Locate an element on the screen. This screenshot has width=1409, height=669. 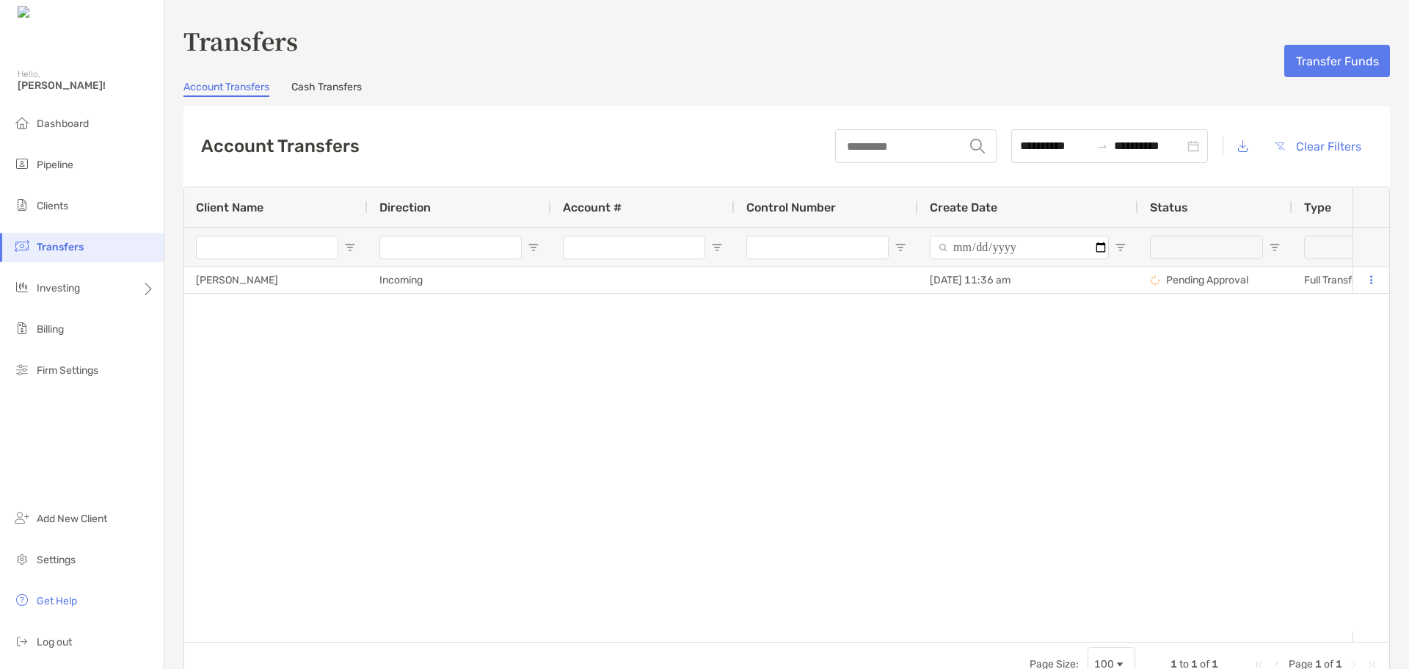
img: Zoe Logo is located at coordinates (48, 12).